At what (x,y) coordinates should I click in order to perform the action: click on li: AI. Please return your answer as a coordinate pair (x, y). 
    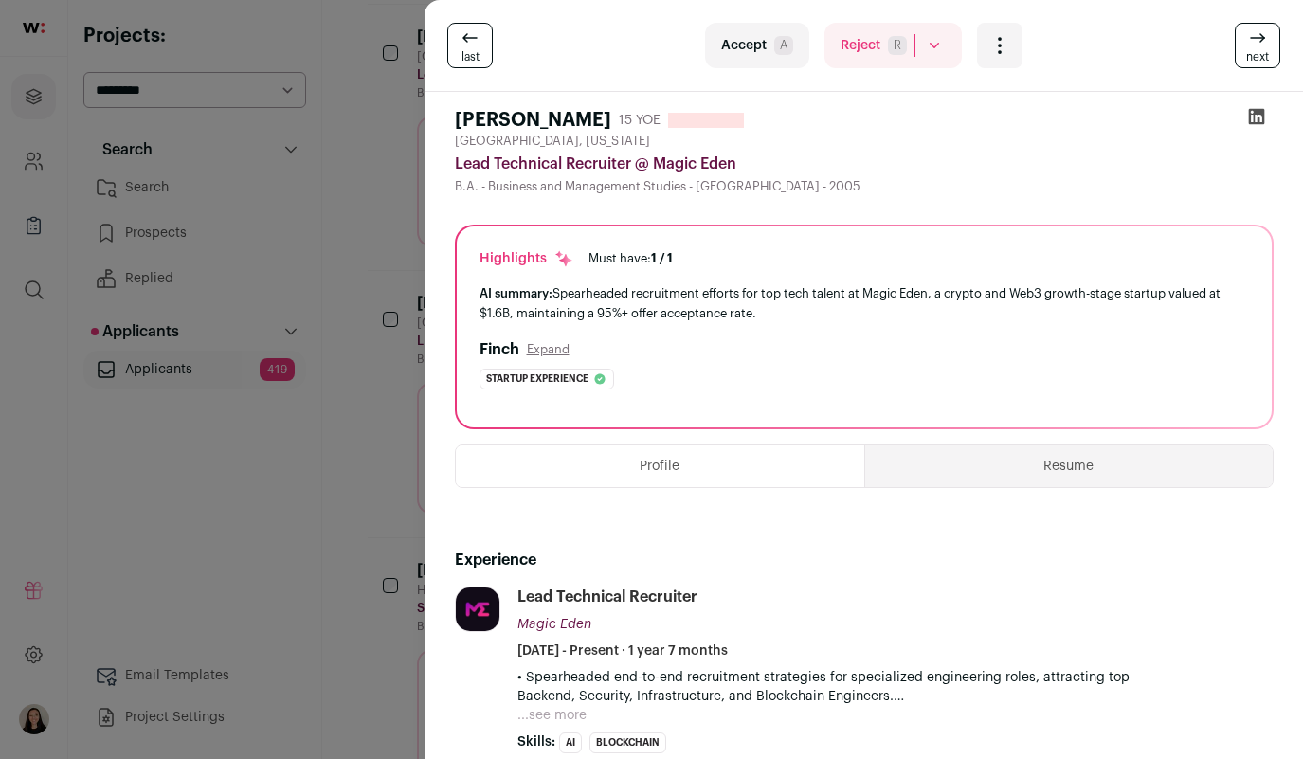
    Looking at the image, I should click on (570, 743).